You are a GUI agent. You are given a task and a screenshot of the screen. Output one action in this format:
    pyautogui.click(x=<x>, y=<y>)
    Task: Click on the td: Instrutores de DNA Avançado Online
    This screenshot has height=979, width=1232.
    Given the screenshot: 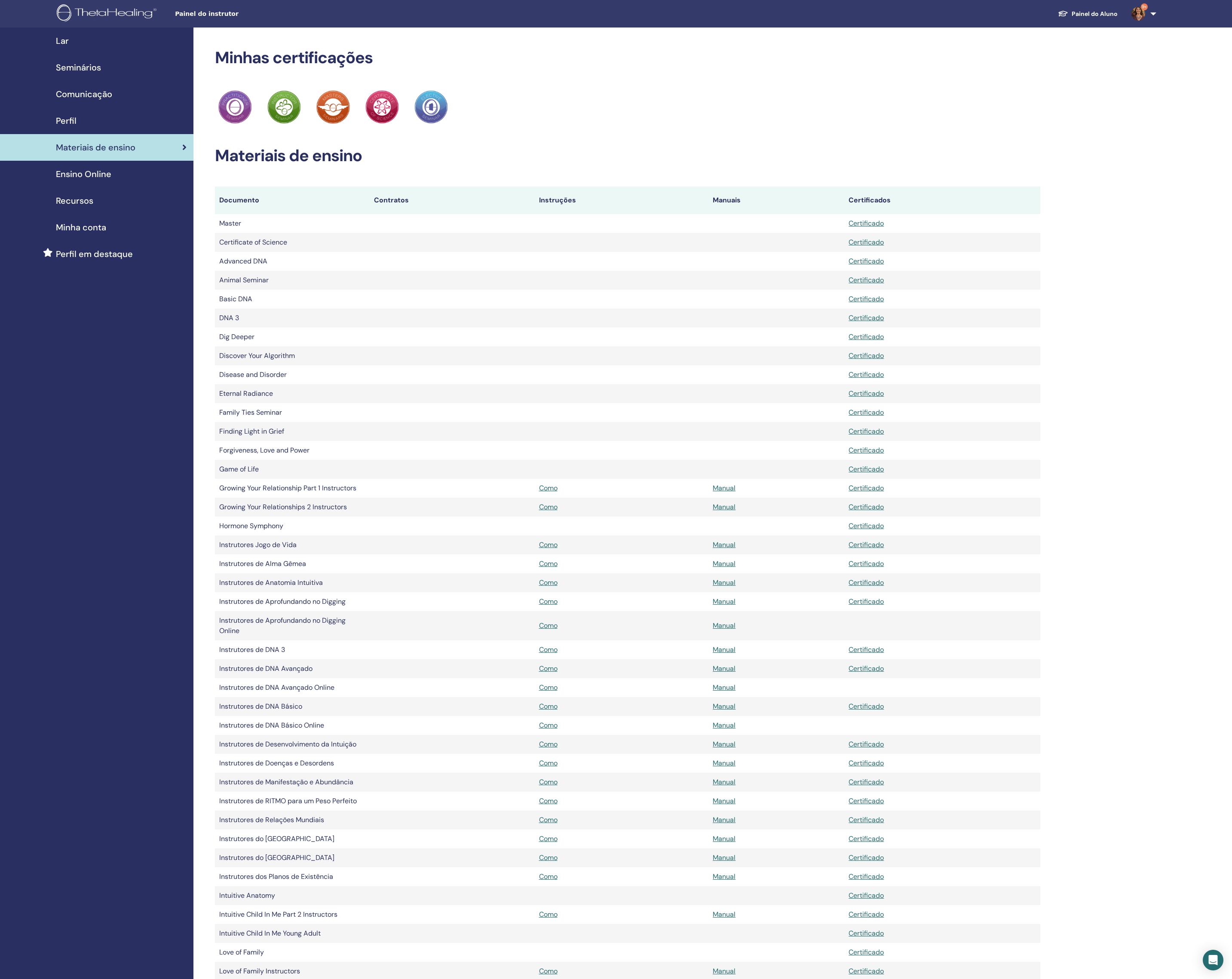 What is the action you would take?
    pyautogui.click(x=293, y=688)
    